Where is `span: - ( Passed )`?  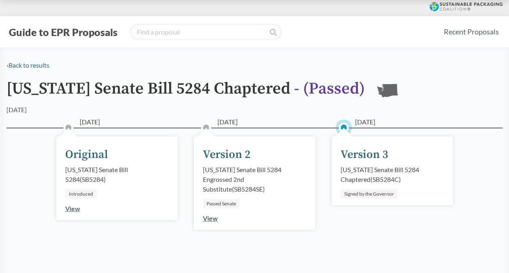
span: - ( Passed ) is located at coordinates (329, 89).